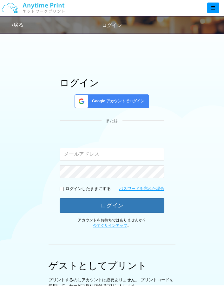 Image resolution: width=224 pixels, height=286 pixels. Describe the element at coordinates (117, 101) in the screenshot. I see `span: Google アカウントでログイン` at that location.